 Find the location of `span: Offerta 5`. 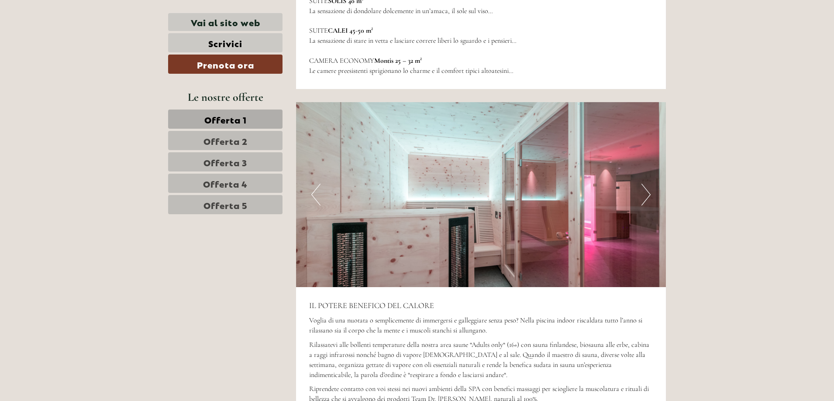

span: Offerta 5 is located at coordinates (225, 205).